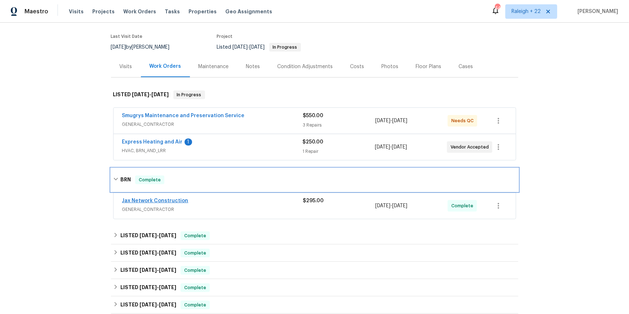 The width and height of the screenshot is (629, 314). I want to click on div: Photos, so click(390, 67).